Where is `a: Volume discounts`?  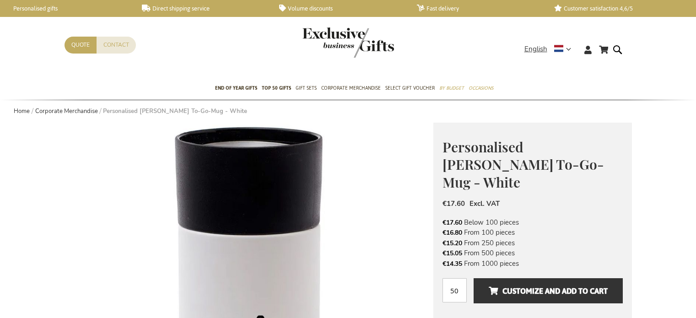 a: Volume discounts is located at coordinates (341, 8).